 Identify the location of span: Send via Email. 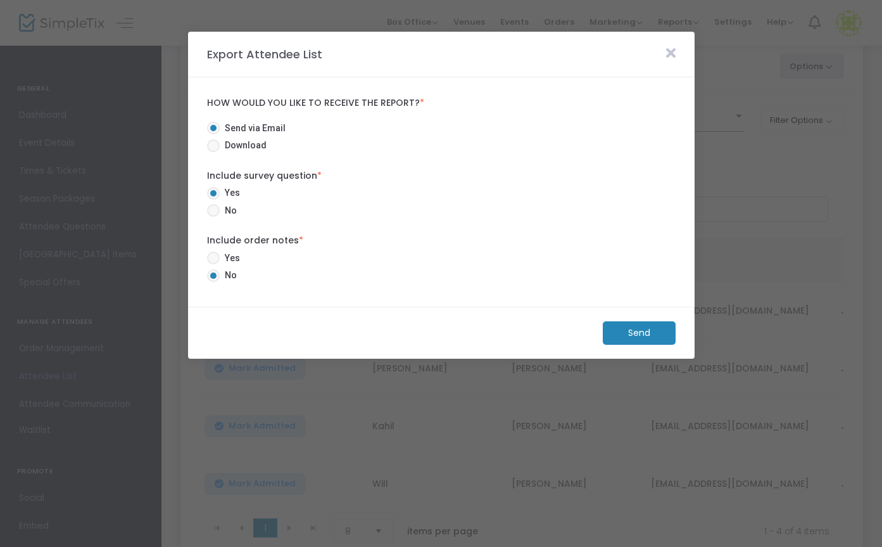
(253, 128).